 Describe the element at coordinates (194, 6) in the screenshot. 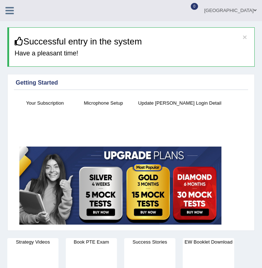

I see `span: 0` at that location.